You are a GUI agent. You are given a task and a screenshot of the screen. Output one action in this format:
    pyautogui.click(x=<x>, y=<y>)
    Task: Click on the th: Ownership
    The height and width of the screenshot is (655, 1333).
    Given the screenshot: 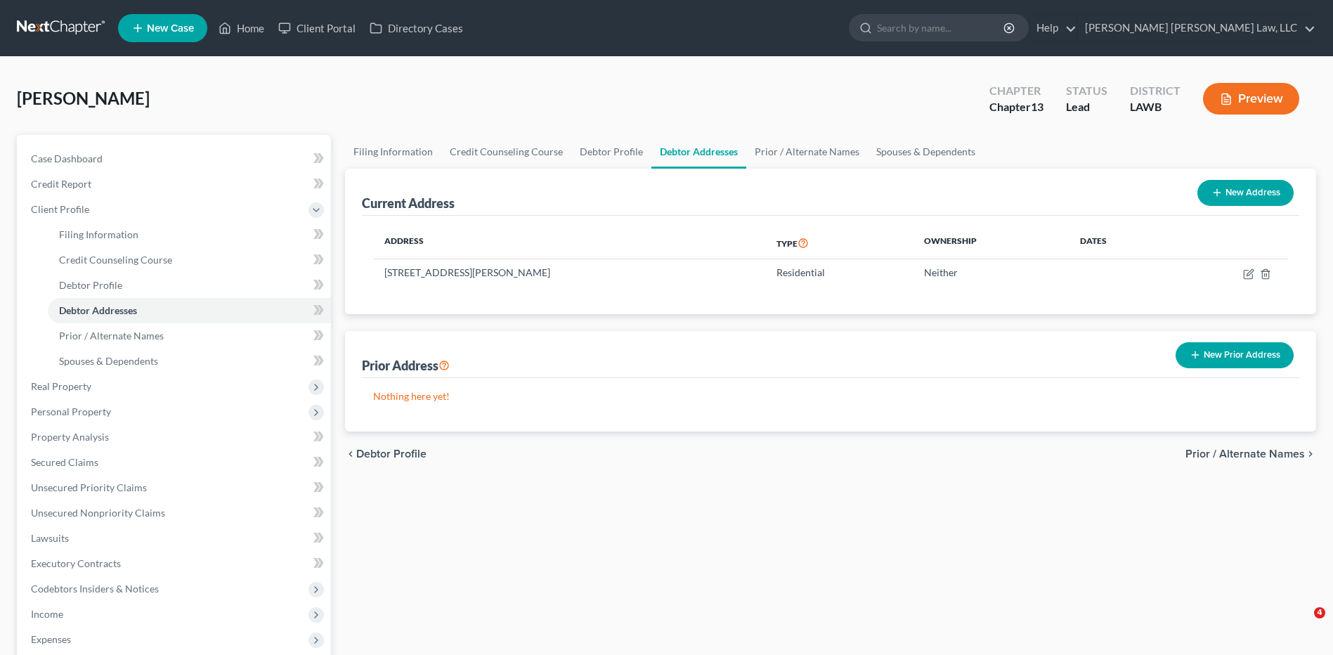 What is the action you would take?
    pyautogui.click(x=991, y=243)
    